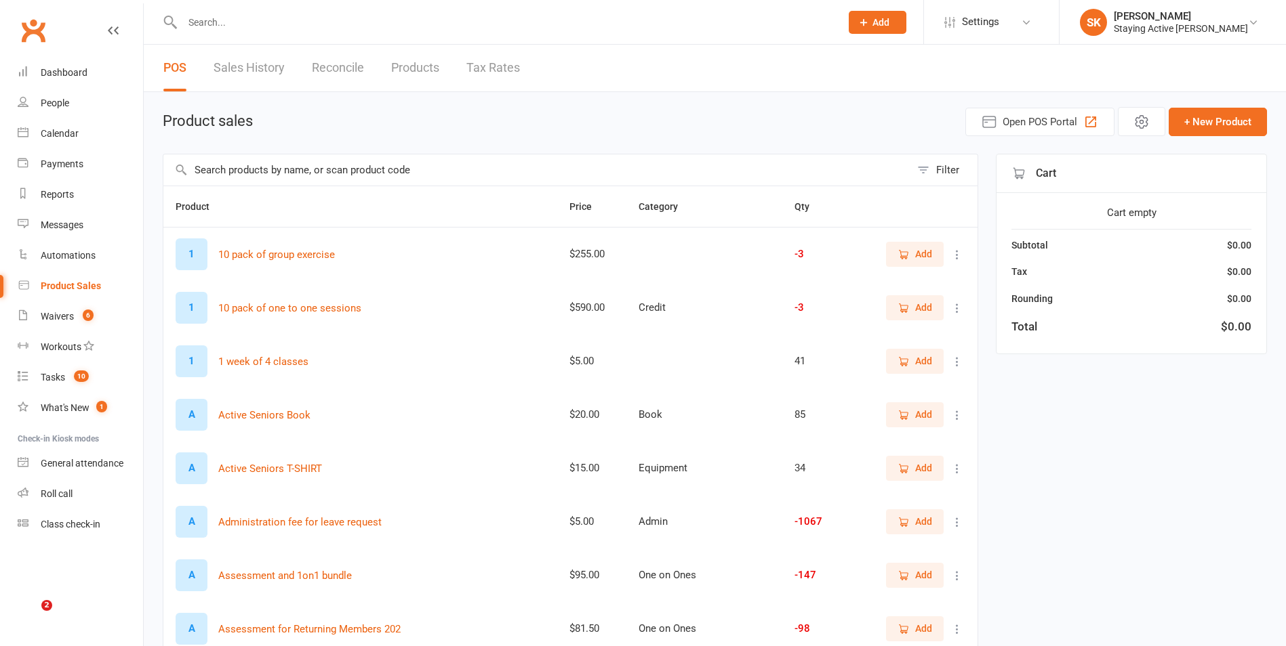 The image size is (1286, 646). I want to click on span: Settings, so click(980, 22).